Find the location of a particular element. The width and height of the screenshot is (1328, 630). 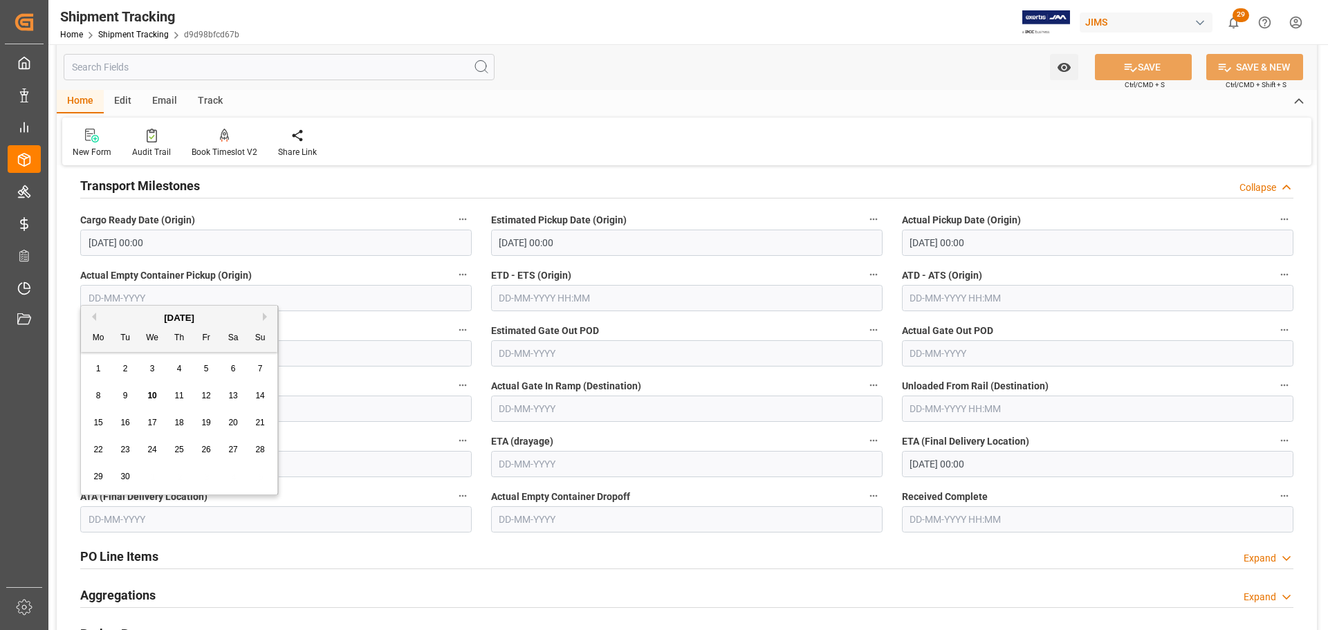

span: 16 is located at coordinates (125, 423).